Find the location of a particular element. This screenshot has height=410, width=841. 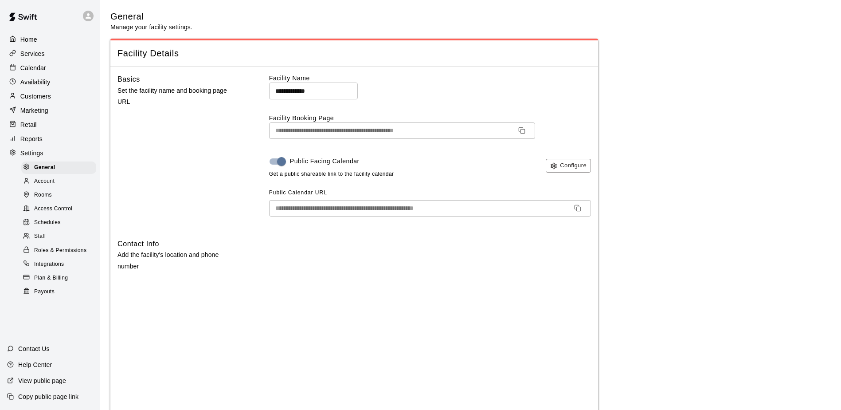

h6: Basics is located at coordinates (129, 79).